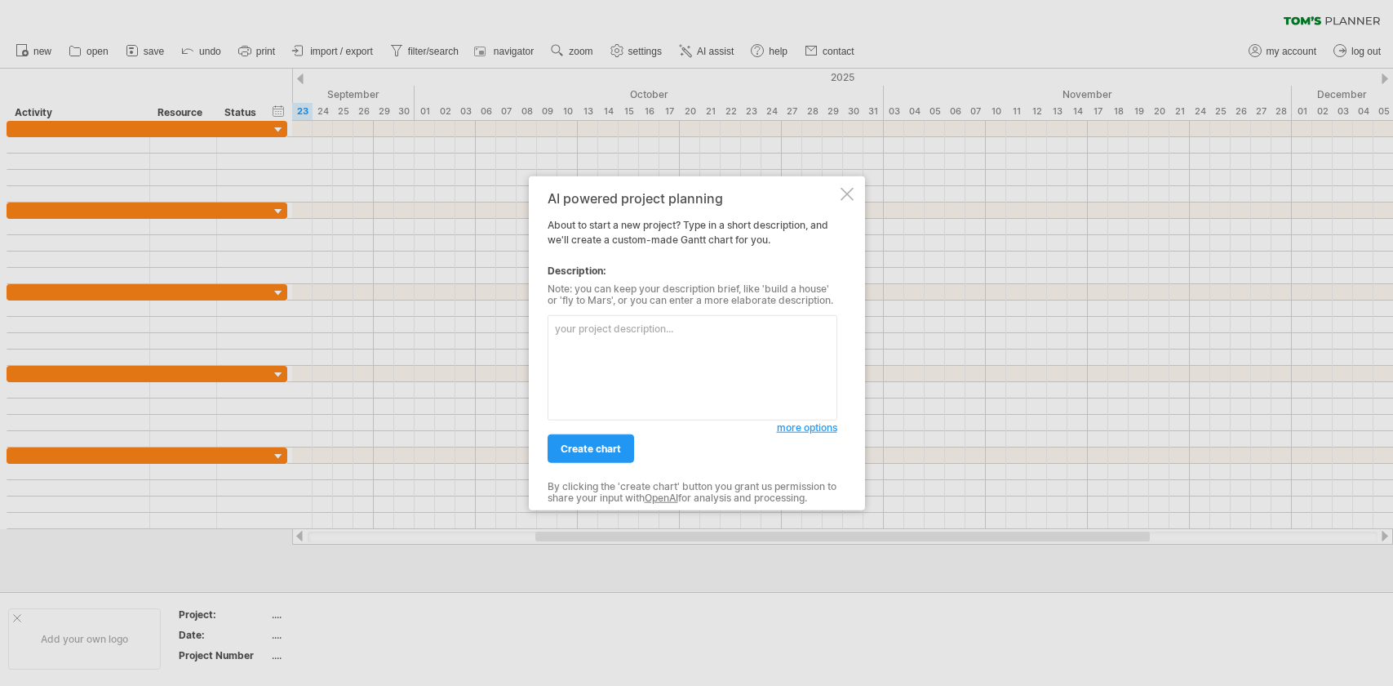  What do you see at coordinates (692, 198) in the screenshot?
I see `div: AI powered project planning` at bounding box center [692, 198].